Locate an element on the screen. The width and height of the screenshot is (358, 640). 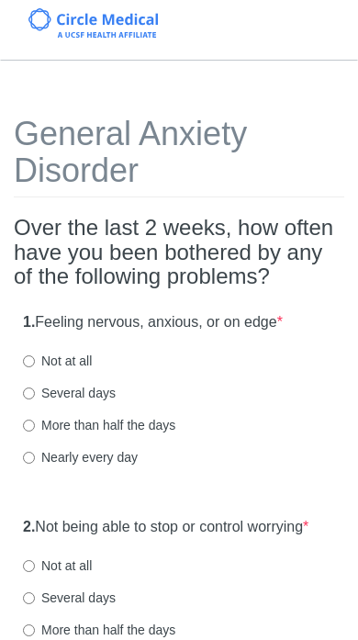
label: Feeling nervous, anxious, or on edge is located at coordinates (152, 322).